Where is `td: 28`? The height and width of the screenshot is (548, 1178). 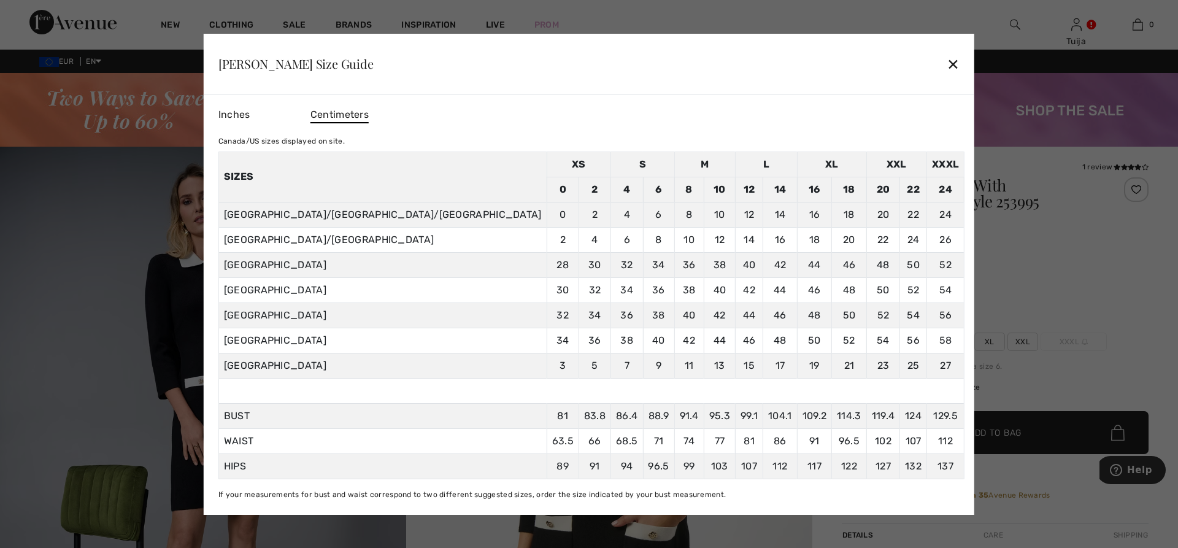
td: 28 is located at coordinates (563, 265).